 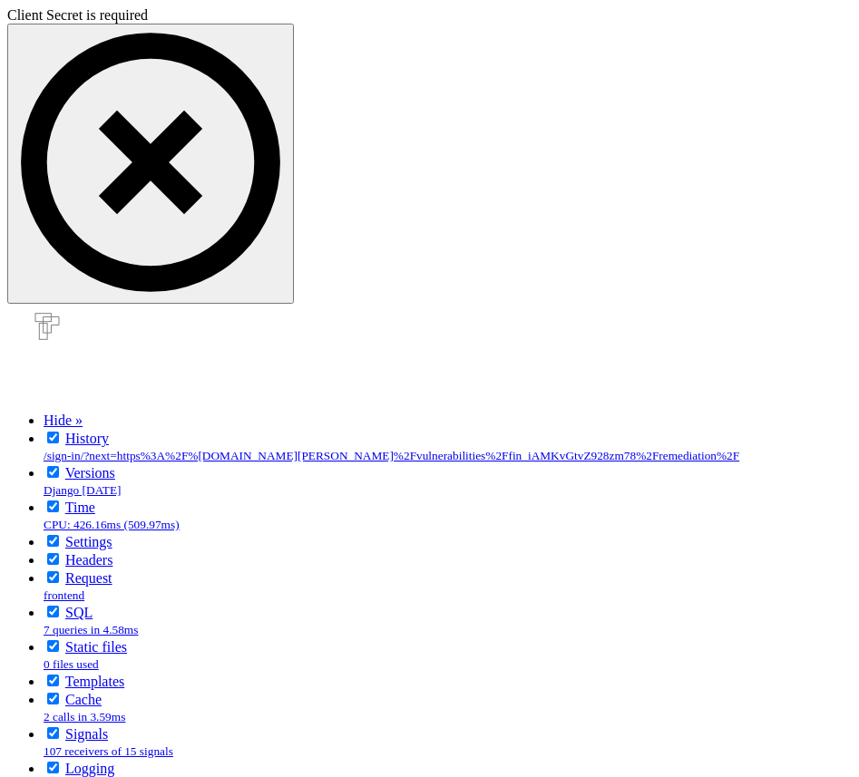 I want to click on a: Cache2 calls in 3.59ms, so click(x=84, y=708).